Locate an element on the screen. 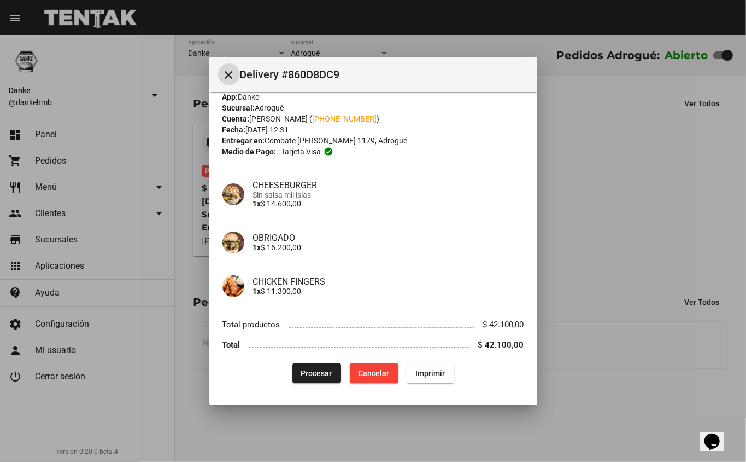 This screenshot has width=746, height=462. div: Adrogué is located at coordinates (374, 108).